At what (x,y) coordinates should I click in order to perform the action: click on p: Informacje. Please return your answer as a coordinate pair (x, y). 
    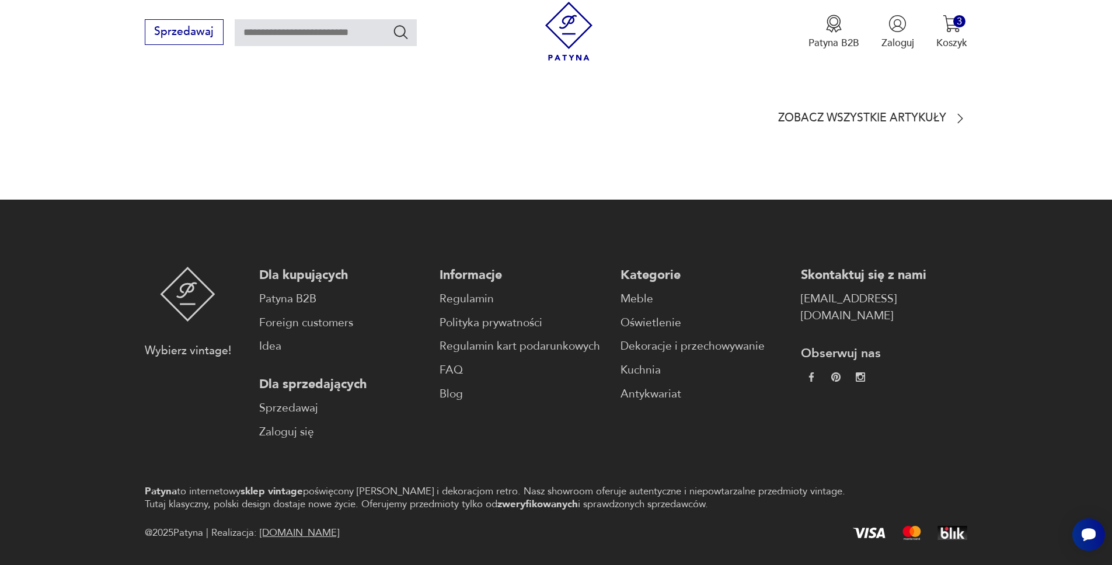
    Looking at the image, I should click on (522, 275).